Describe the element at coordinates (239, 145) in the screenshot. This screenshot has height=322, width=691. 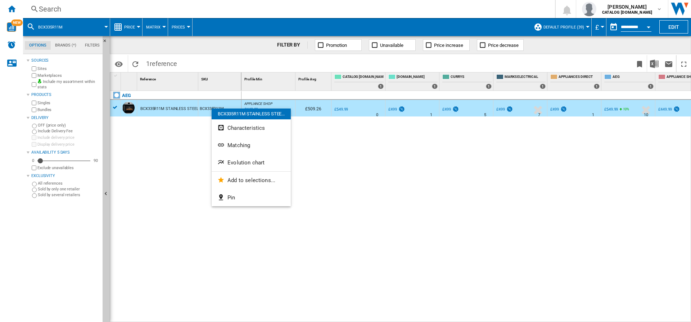
I see `span: Matching` at that location.